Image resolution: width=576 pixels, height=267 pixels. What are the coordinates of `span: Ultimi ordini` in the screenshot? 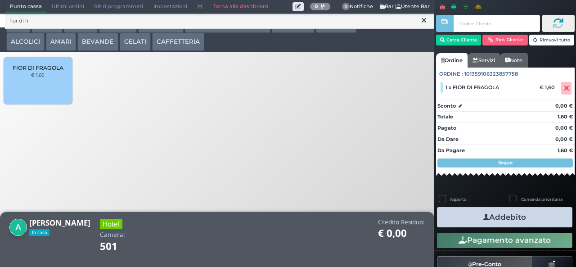 It's located at (68, 7).